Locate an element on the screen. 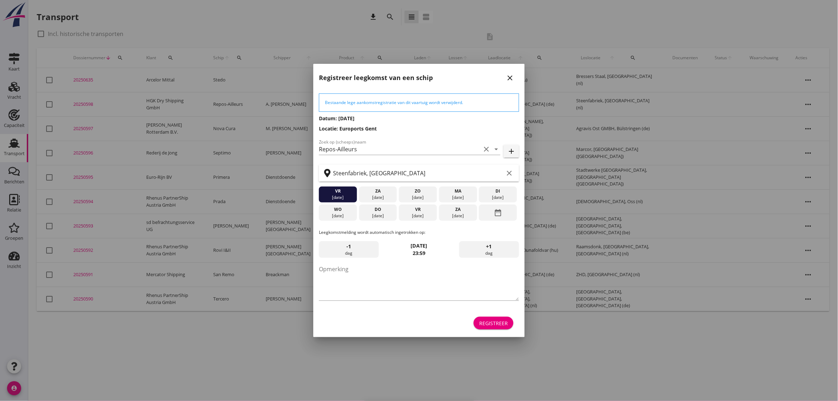  i: date_range is located at coordinates (498, 212).